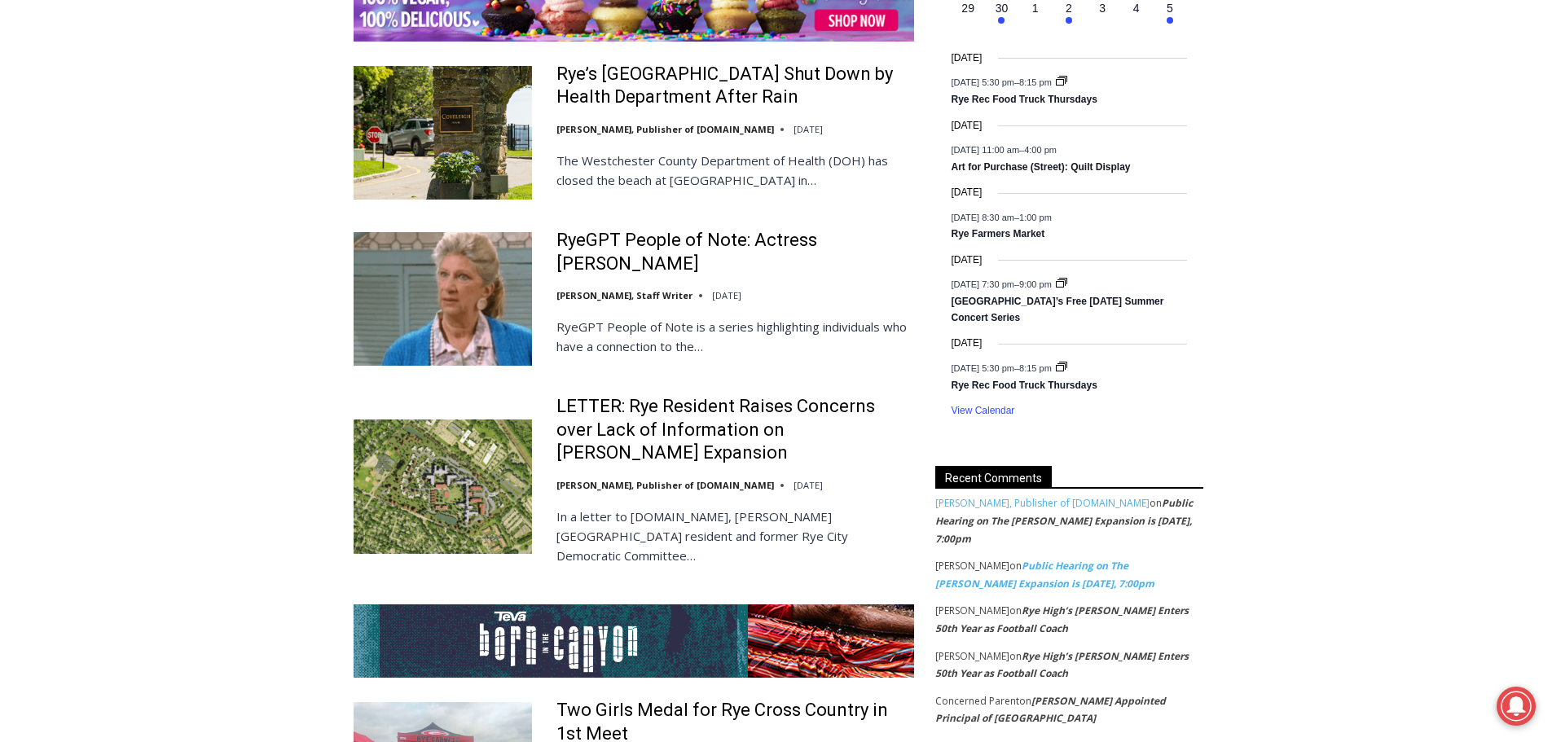  What do you see at coordinates (998, 235) in the screenshot?
I see `a: Rye Farmers Market` at bounding box center [998, 235].